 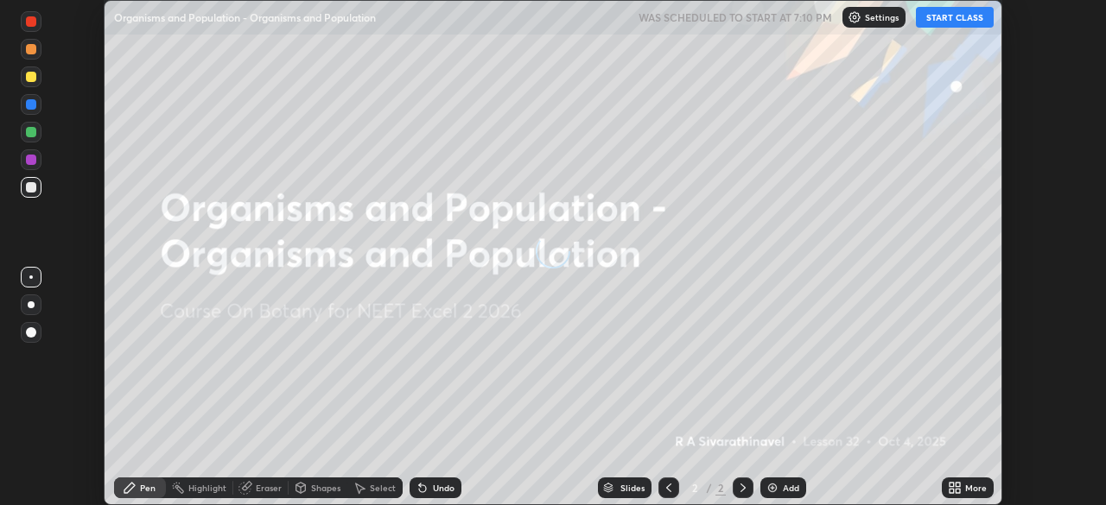 What do you see at coordinates (772, 488) in the screenshot?
I see `img: add-slide-button` at bounding box center [772, 488].